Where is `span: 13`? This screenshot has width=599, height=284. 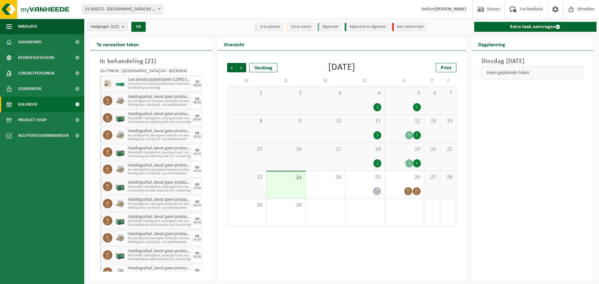 span: 13 is located at coordinates (432, 121).